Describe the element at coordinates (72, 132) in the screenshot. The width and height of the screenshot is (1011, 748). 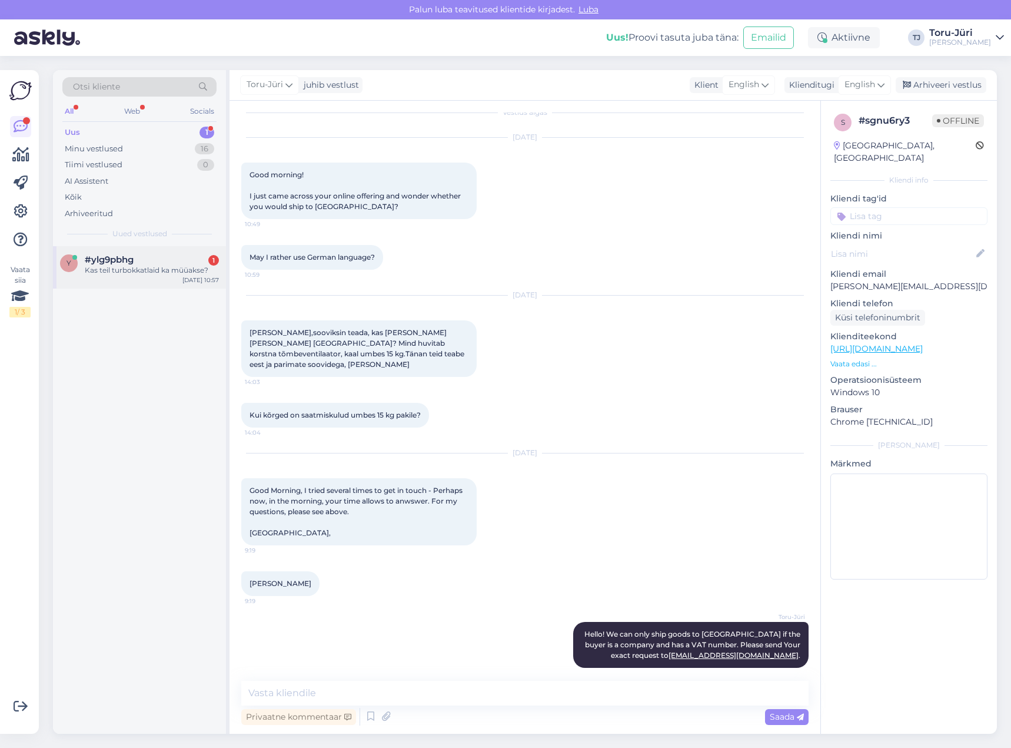
I see `div: Uus` at that location.